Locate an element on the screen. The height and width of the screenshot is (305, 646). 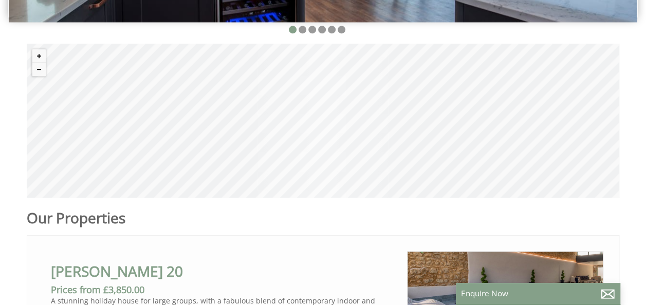
button: Zoom out is located at coordinates (39, 69).